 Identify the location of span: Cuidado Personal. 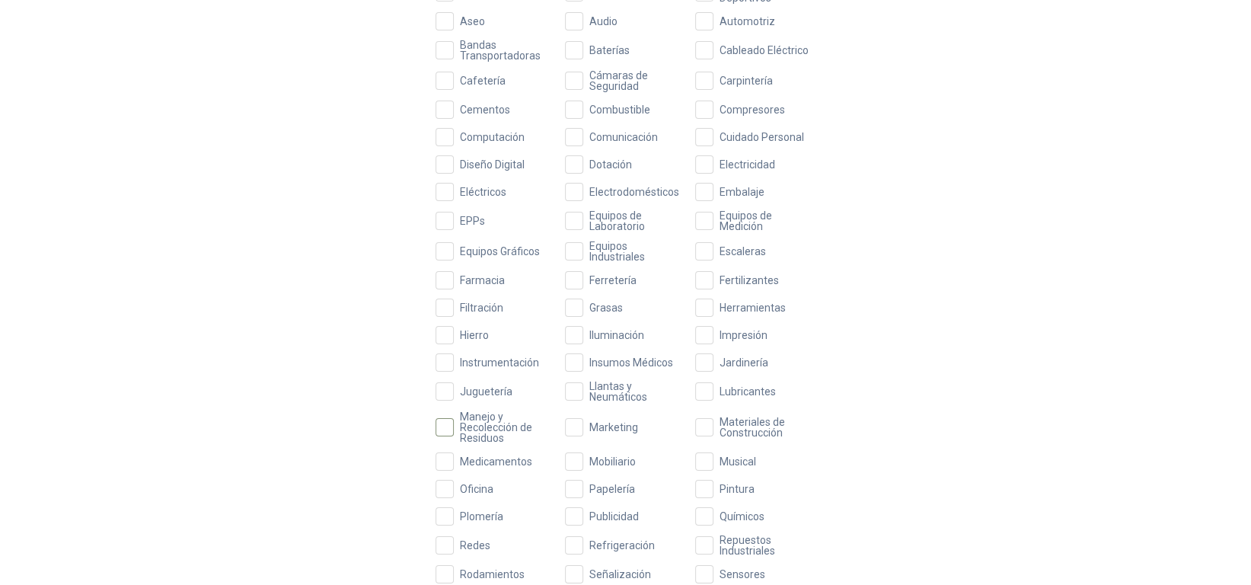
(761, 137).